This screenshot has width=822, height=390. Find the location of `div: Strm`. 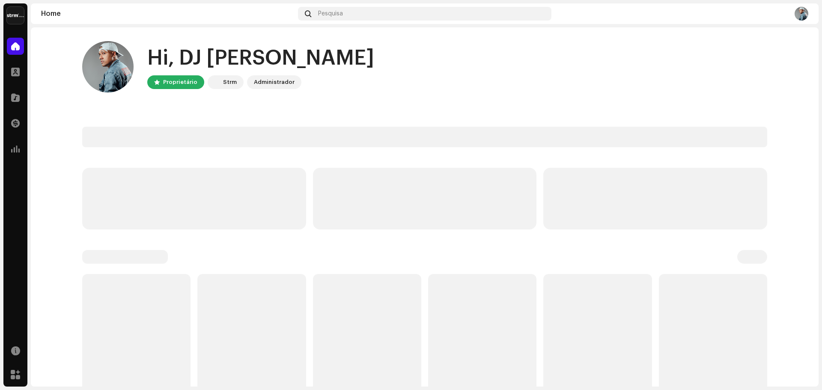

div: Strm is located at coordinates (230, 82).